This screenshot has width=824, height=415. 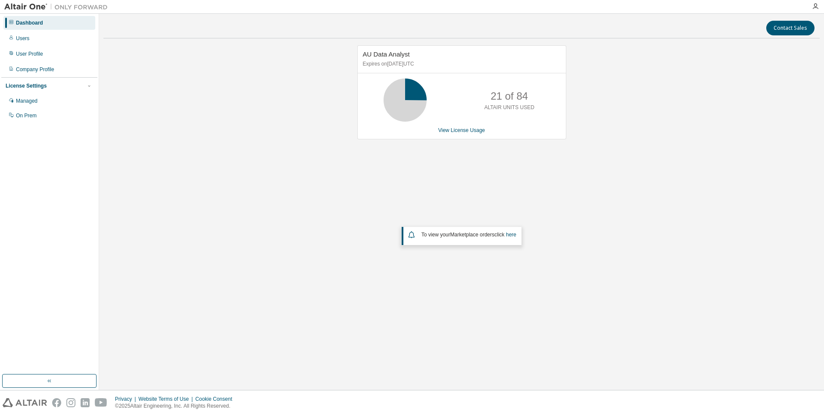 I want to click on img: instagram.svg, so click(x=71, y=402).